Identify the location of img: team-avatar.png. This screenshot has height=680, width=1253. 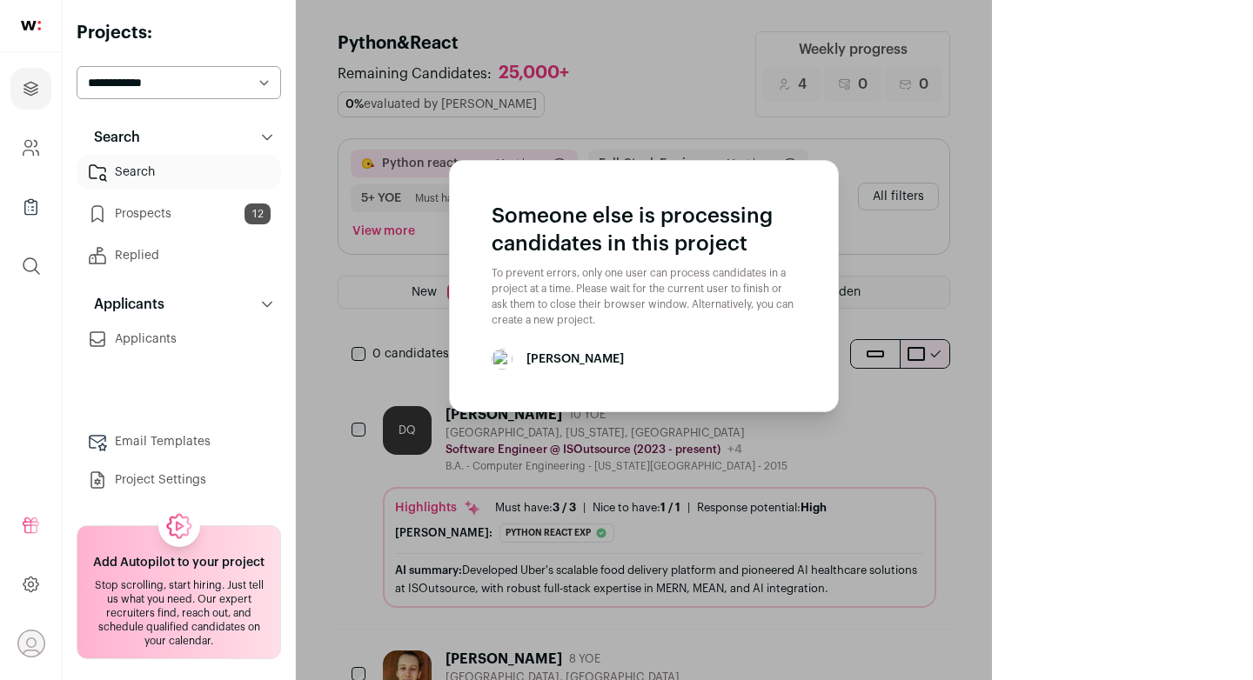
(502, 359).